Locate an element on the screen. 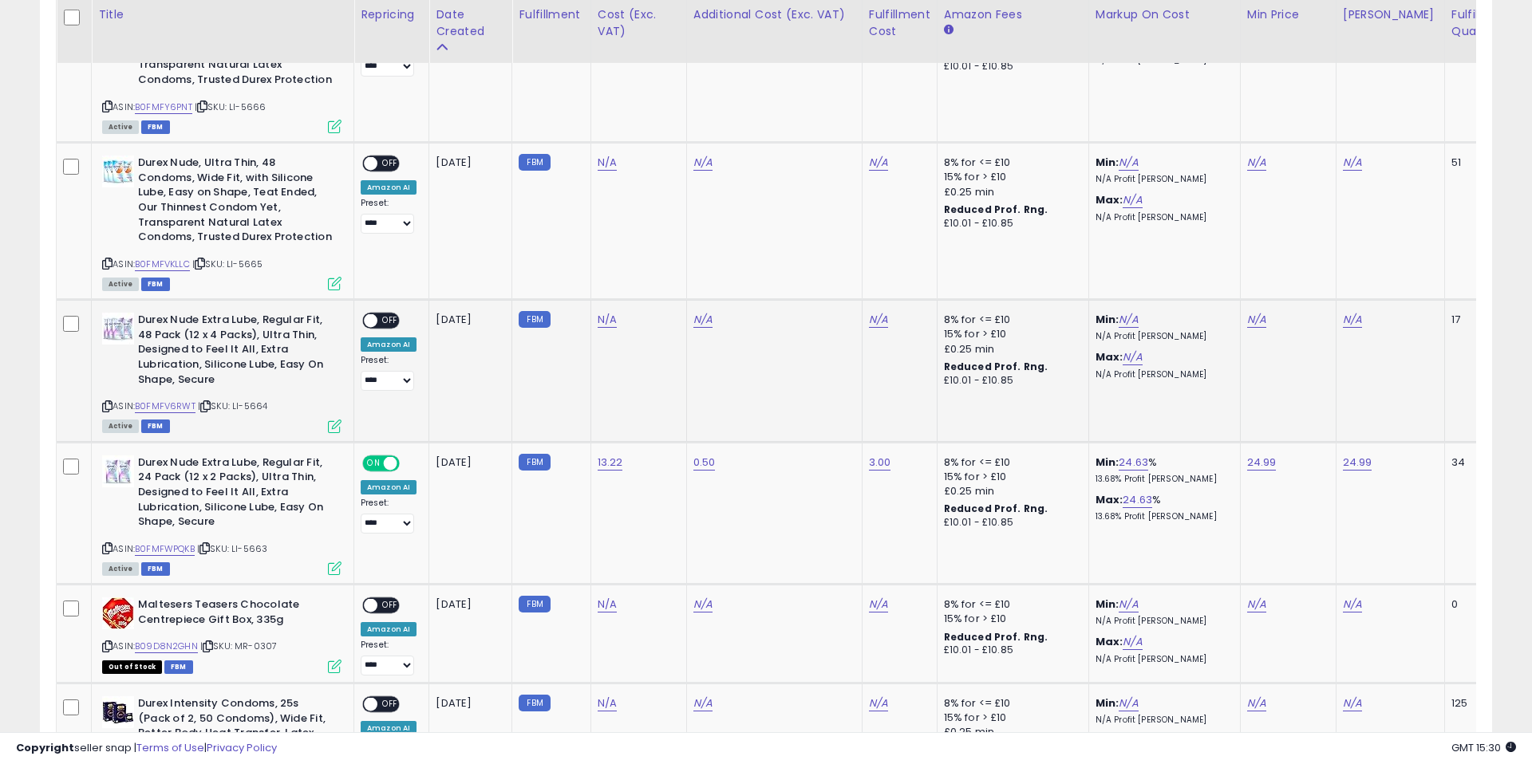  span: | SKU: LI-5666 is located at coordinates (230, 107).